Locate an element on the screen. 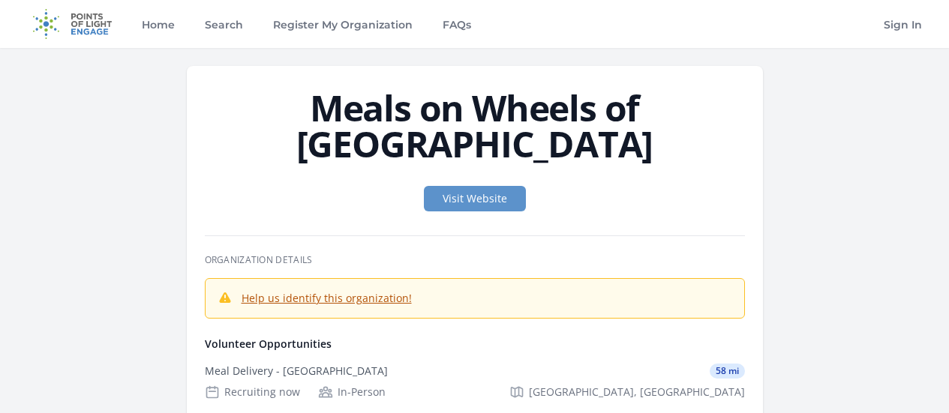 The image size is (949, 413). a: Visit Website is located at coordinates (475, 199).